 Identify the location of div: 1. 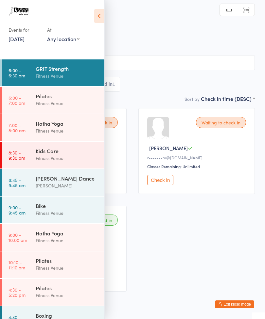
(114, 84).